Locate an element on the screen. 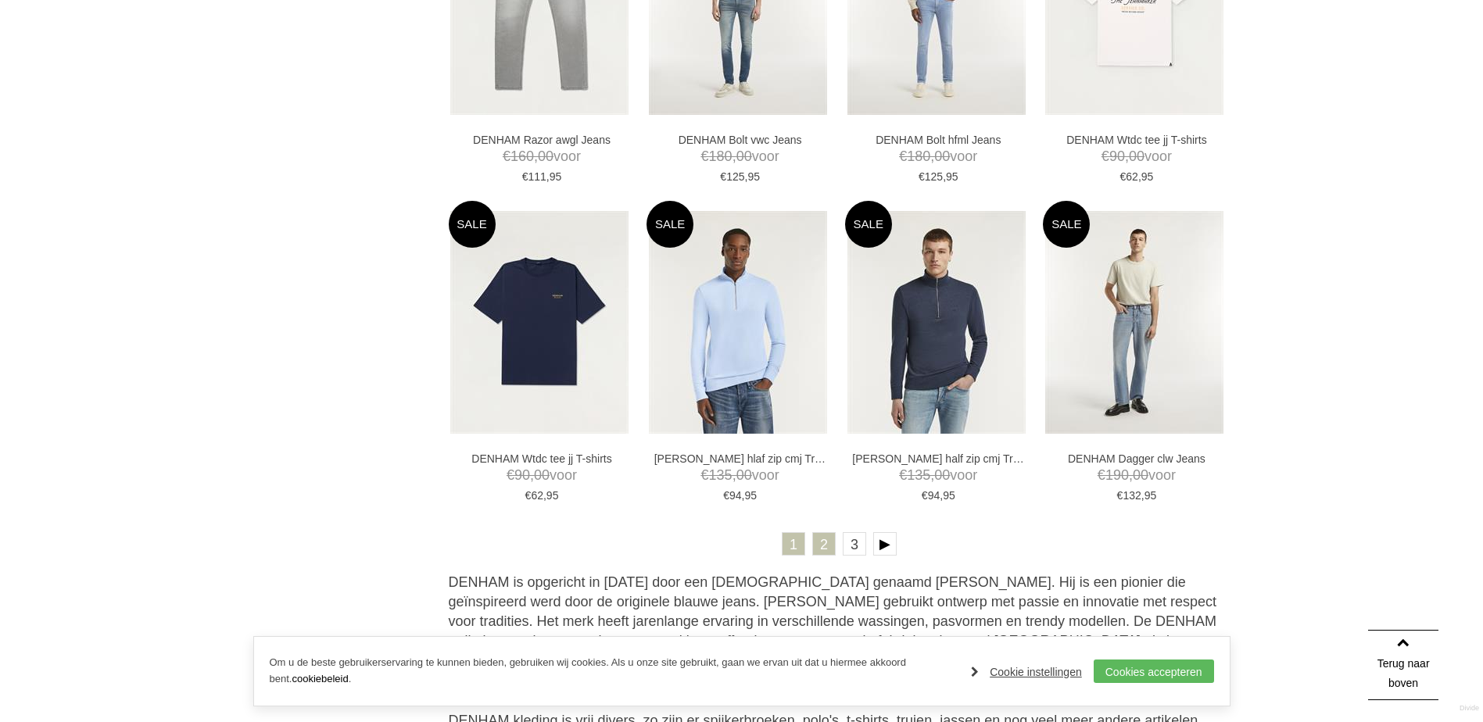 The height and width of the screenshot is (722, 1483). a: cookiebeleid is located at coordinates (320, 678).